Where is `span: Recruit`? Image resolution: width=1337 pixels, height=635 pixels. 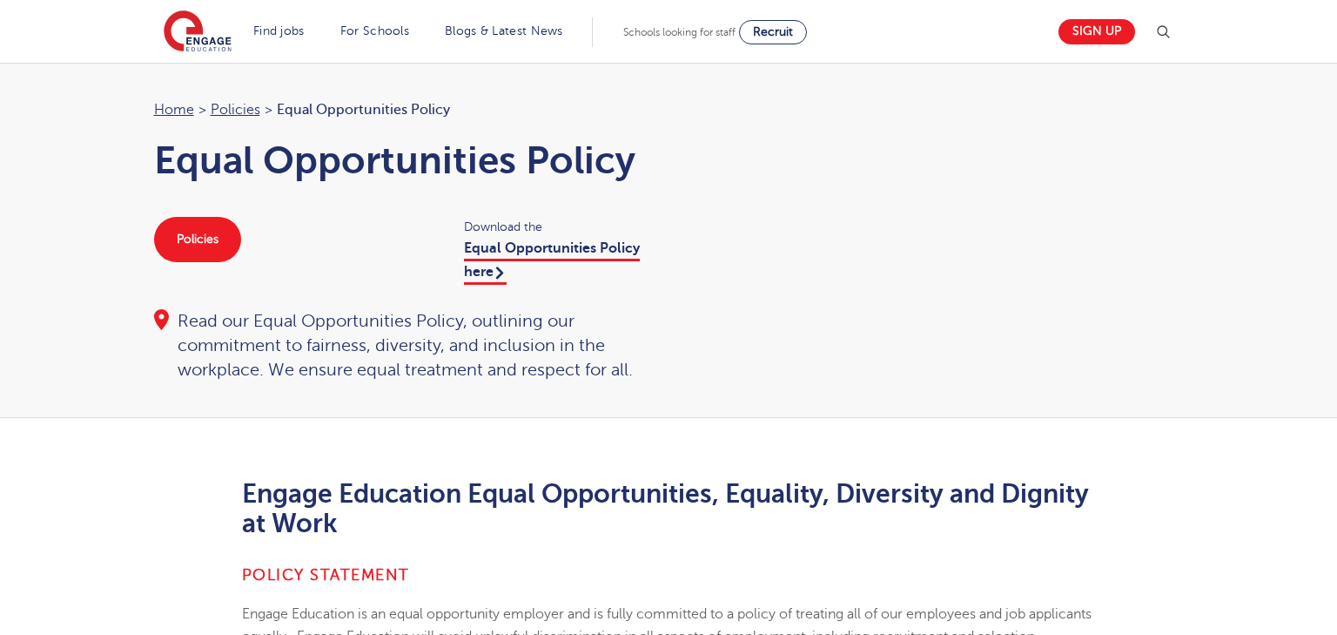 span: Recruit is located at coordinates (773, 31).